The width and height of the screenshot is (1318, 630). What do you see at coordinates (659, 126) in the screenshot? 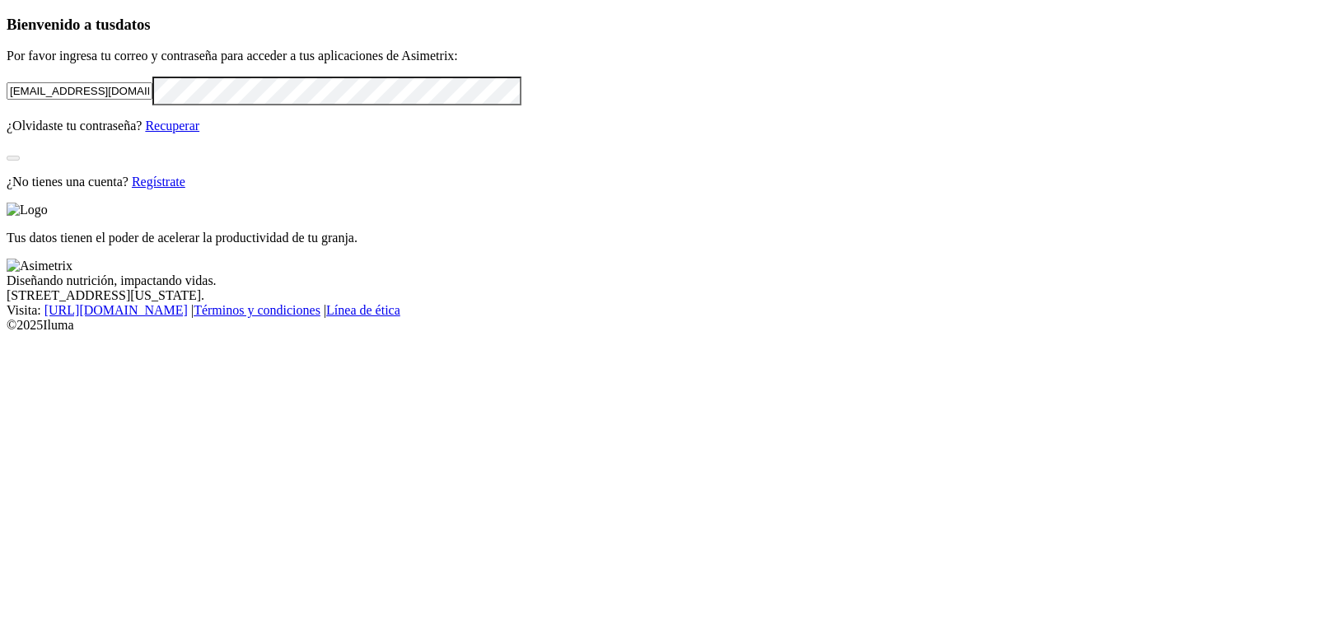
I see `p: ¿Olvidaste tu contraseña?` at bounding box center [659, 126].